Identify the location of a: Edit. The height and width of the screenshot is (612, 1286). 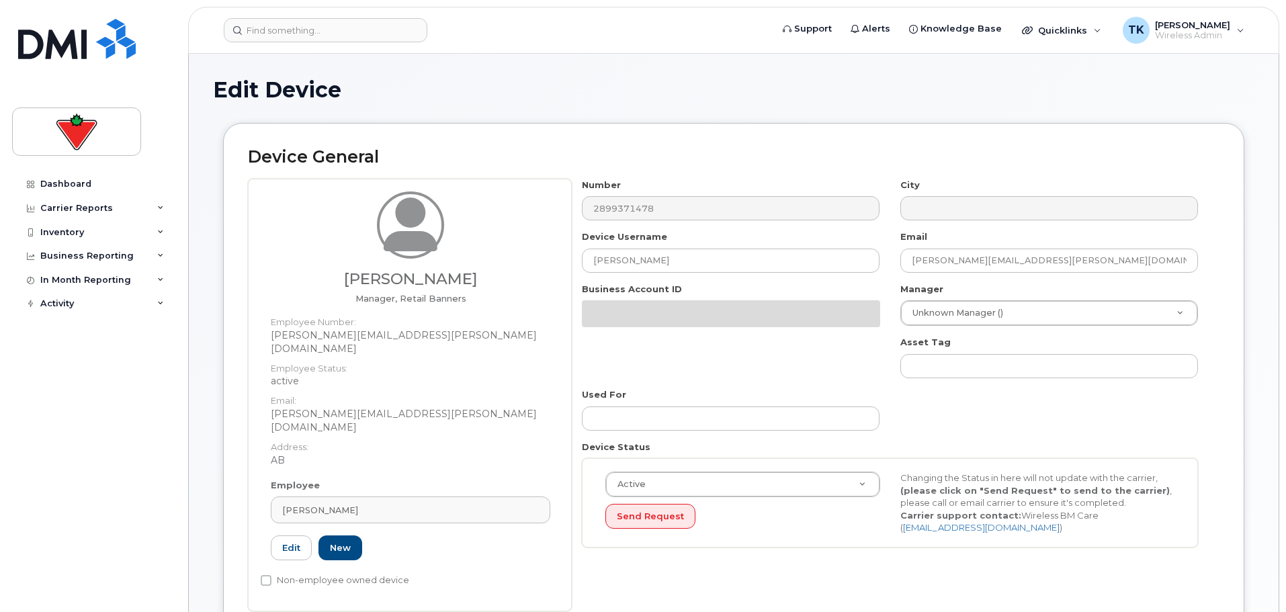
(291, 548).